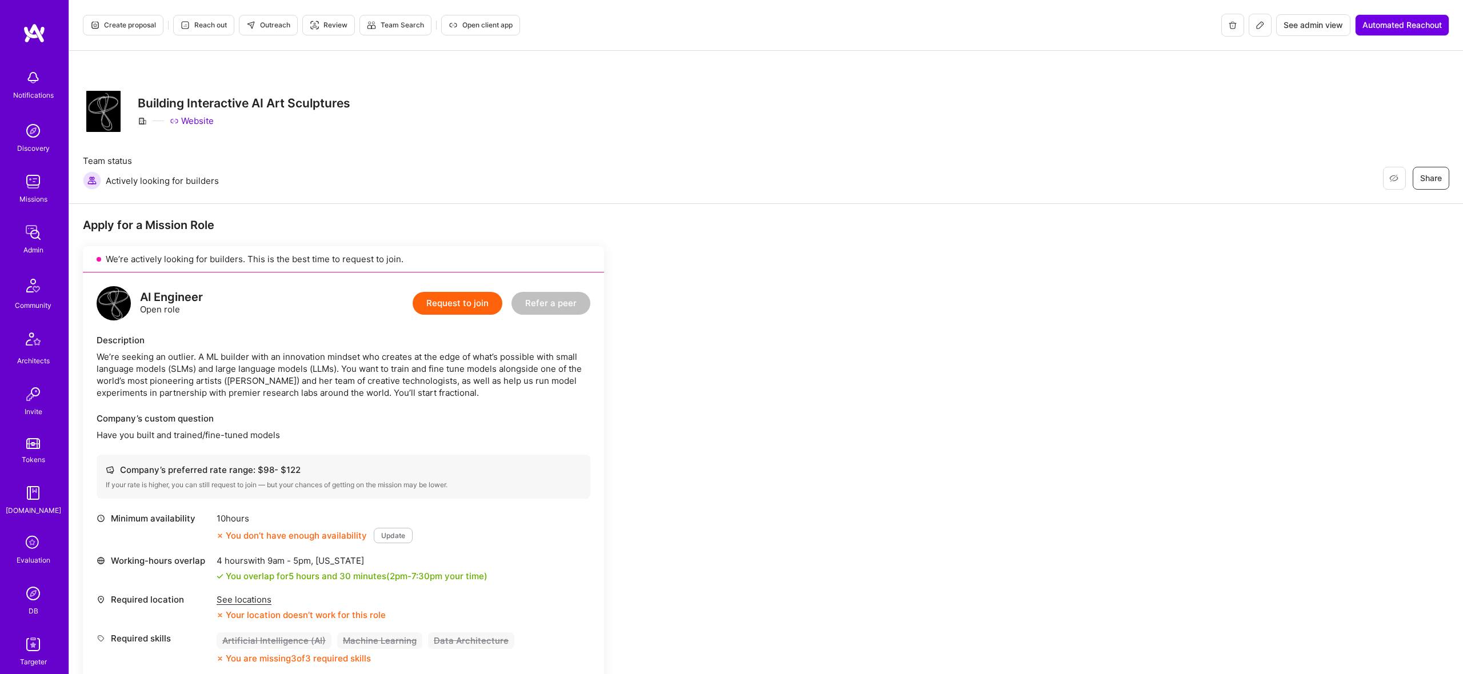 This screenshot has height=674, width=1463. Describe the element at coordinates (33, 543) in the screenshot. I see `i: icon SelectionTeam` at that location.